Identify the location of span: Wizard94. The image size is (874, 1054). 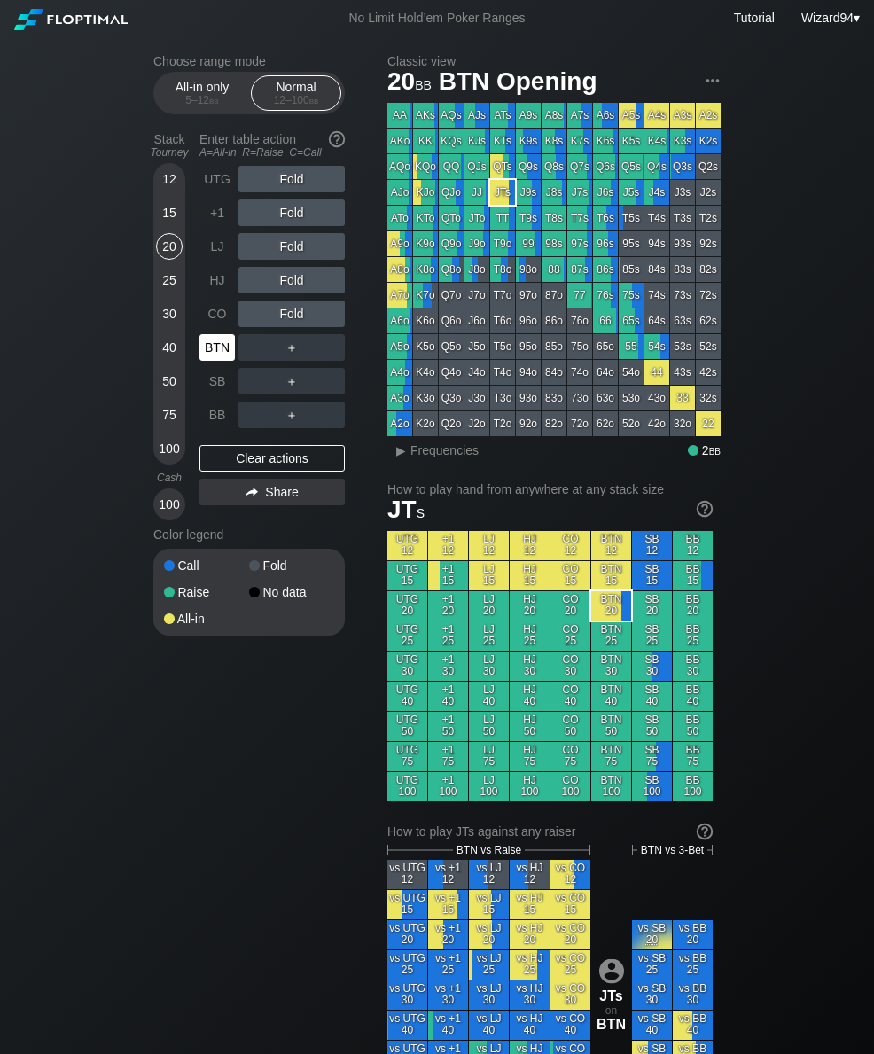
(827, 18).